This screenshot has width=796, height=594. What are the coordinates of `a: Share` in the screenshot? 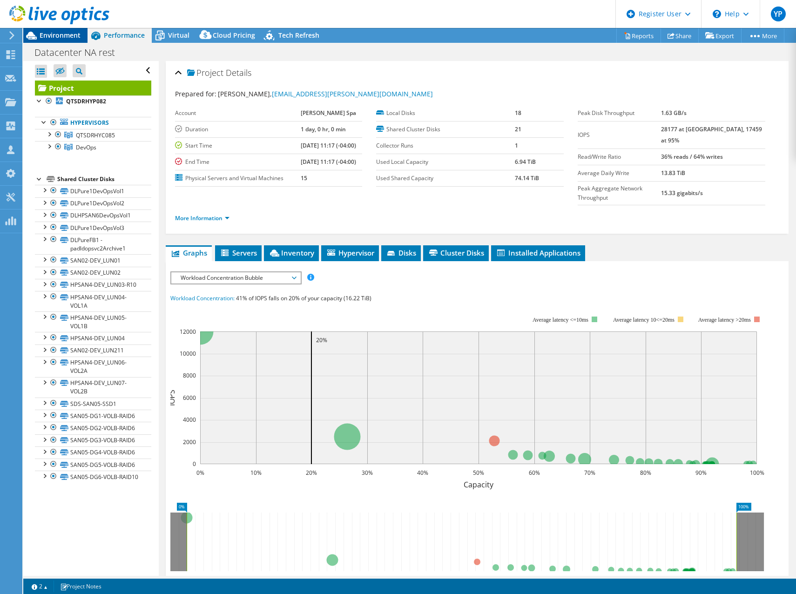 It's located at (680, 35).